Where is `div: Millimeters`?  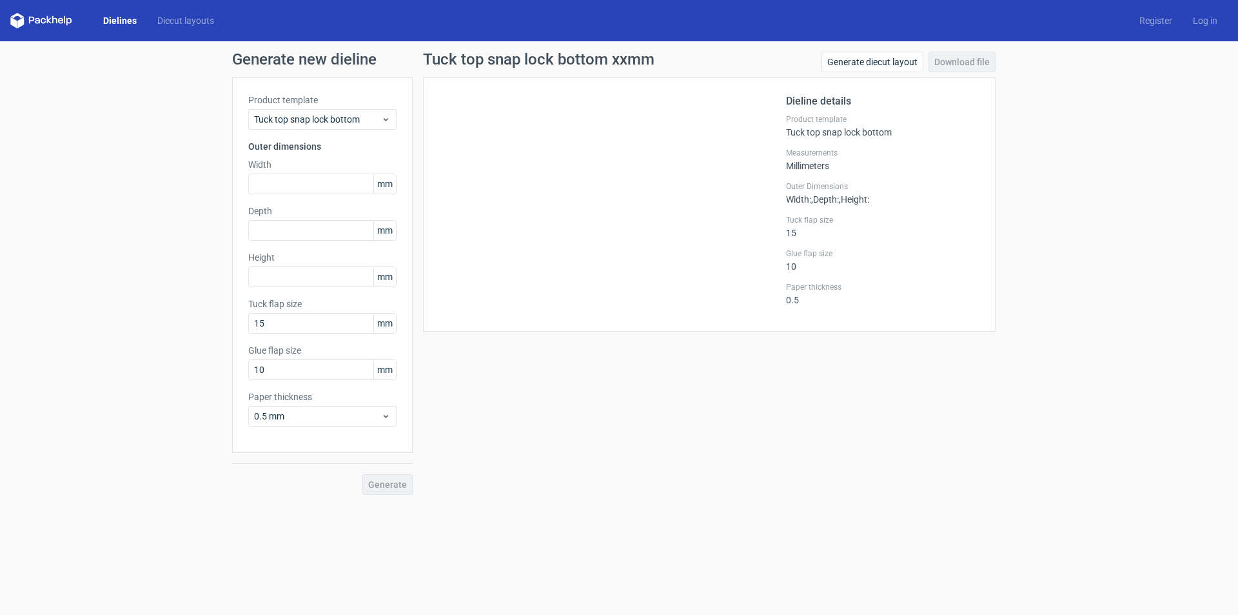 div: Millimeters is located at coordinates (883, 159).